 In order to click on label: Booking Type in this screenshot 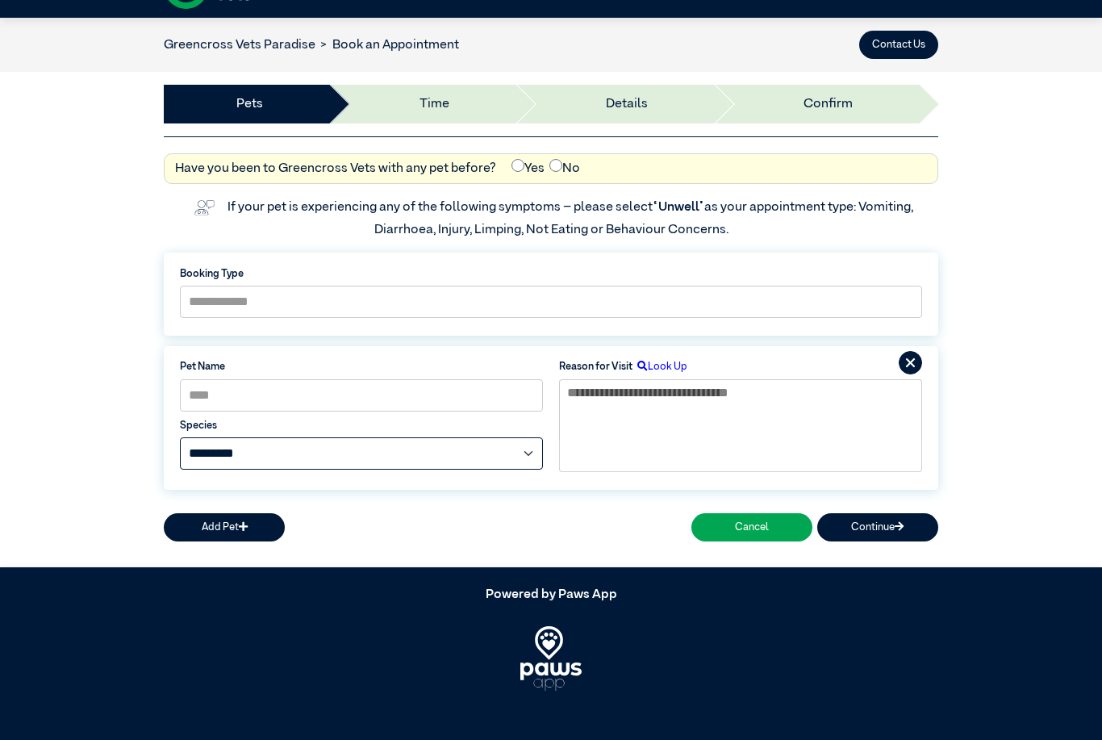, I will do `click(551, 273)`.